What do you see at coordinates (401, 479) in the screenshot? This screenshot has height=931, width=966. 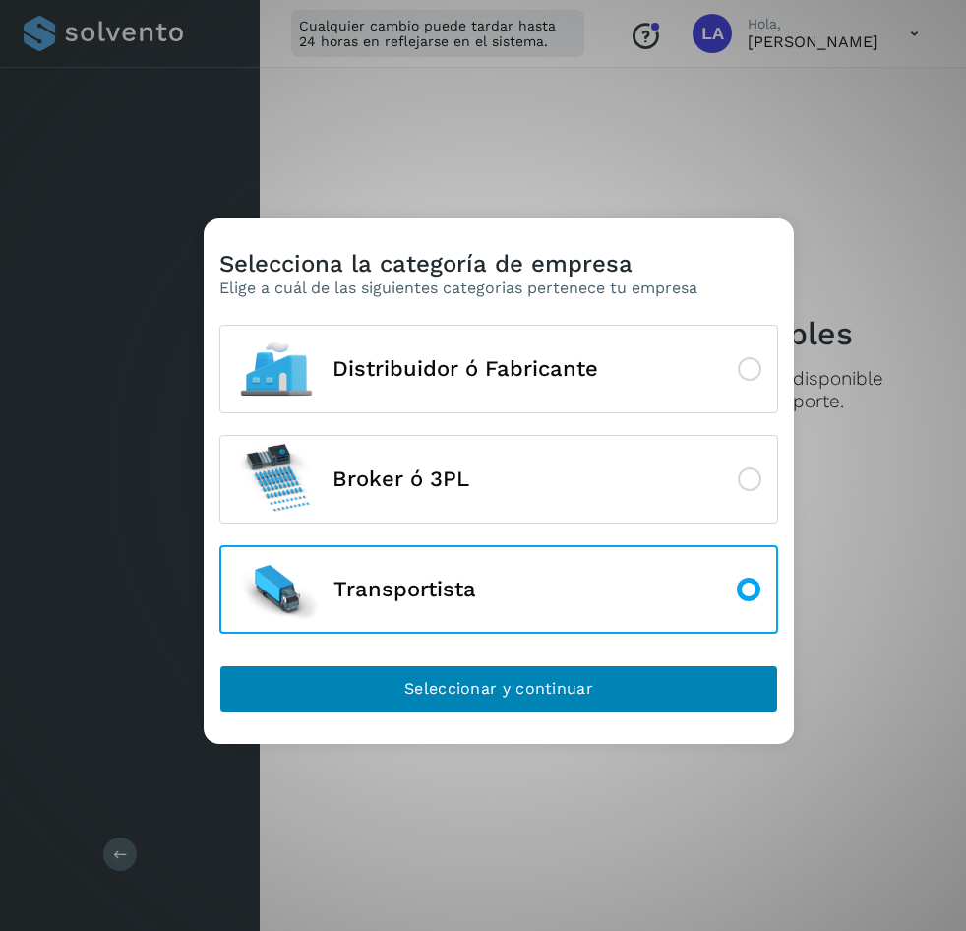 I see `span: Broker ó 3PL` at bounding box center [401, 479].